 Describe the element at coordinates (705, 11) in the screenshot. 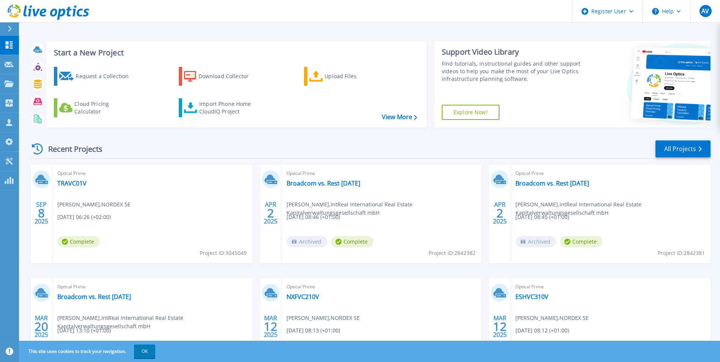

I see `span: AV` at that location.